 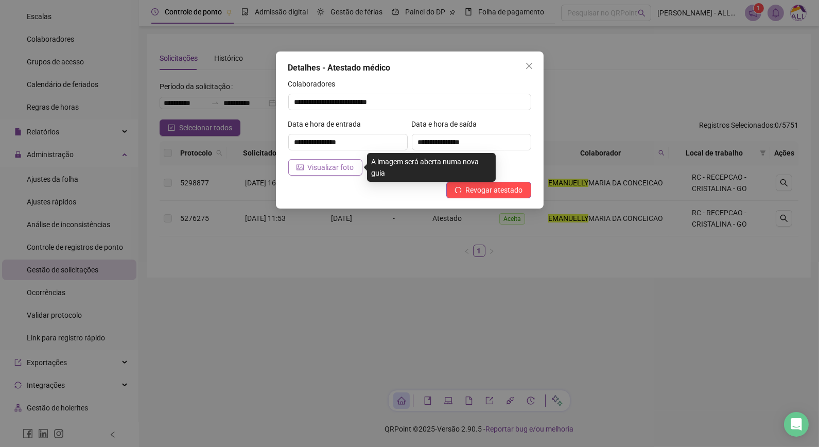 What do you see at coordinates (328, 124) in the screenshot?
I see `label: Data e hora de entrada` at bounding box center [328, 124].